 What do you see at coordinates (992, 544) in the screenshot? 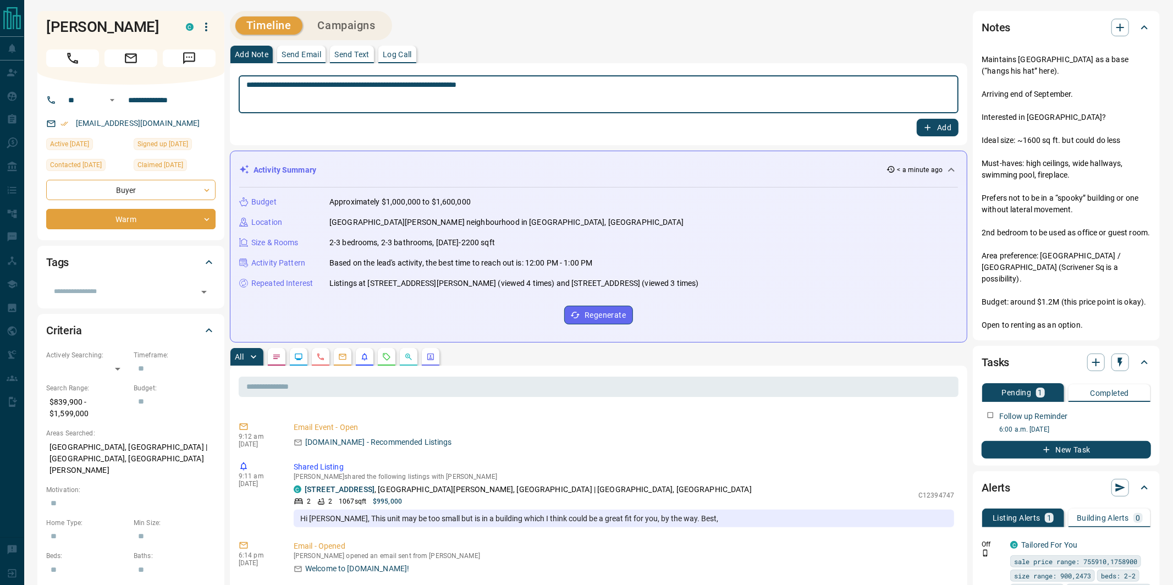
I see `p: Off` at bounding box center [992, 544].